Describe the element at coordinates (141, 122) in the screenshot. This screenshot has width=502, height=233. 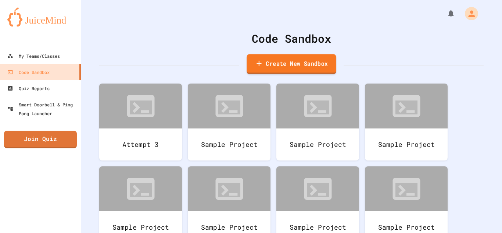
I see `a: Attempt 3` at that location.